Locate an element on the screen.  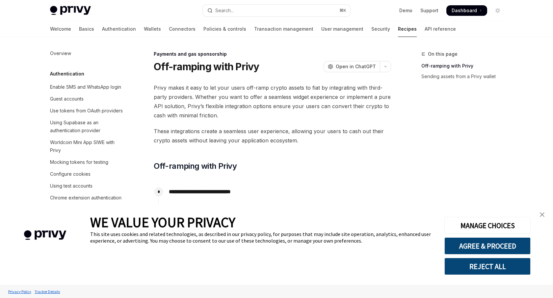
a: Sending assets from a Privy wallet is located at coordinates (465, 76).